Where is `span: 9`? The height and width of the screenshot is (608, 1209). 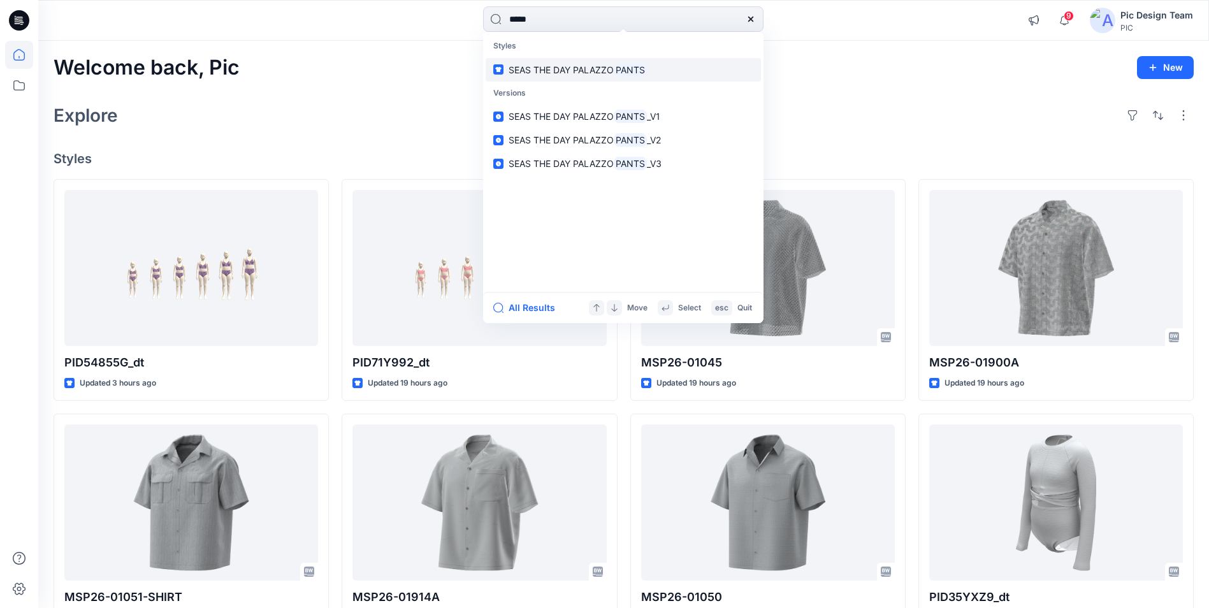
span: 9 is located at coordinates (1068, 16).